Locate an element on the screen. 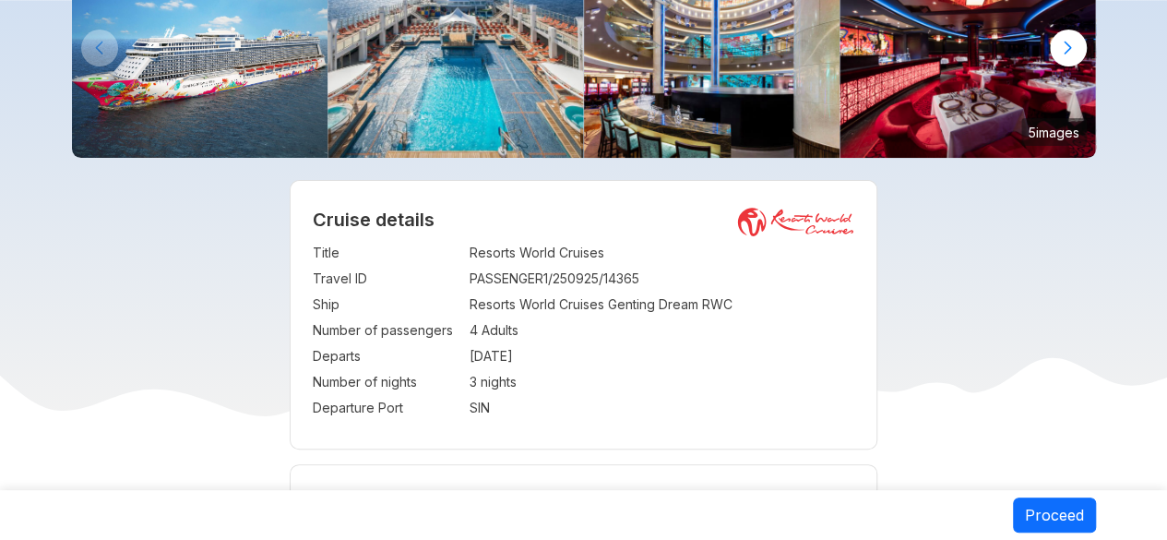 This screenshot has height=540, width=1167. td: Departure Port is located at coordinates (387, 408).